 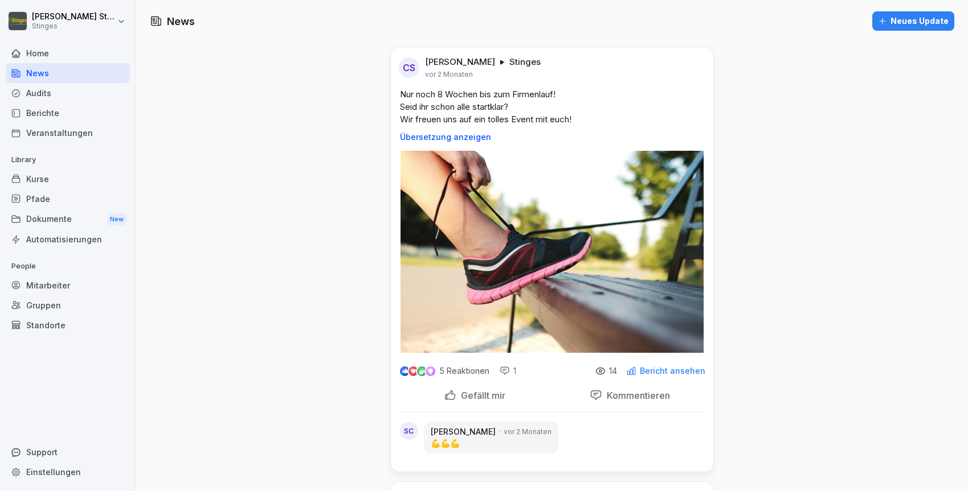 I want to click on div: Automatisierungen, so click(x=68, y=239).